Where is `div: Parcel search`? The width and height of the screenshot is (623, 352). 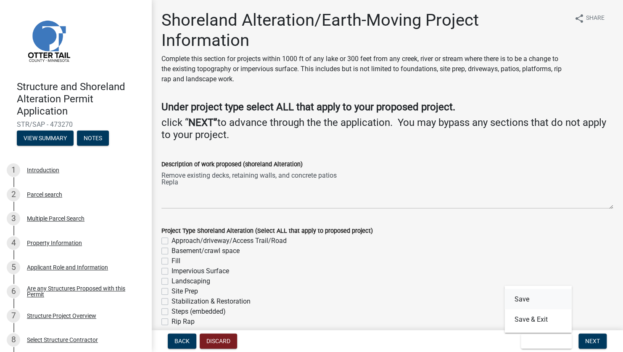 div: Parcel search is located at coordinates (45, 194).